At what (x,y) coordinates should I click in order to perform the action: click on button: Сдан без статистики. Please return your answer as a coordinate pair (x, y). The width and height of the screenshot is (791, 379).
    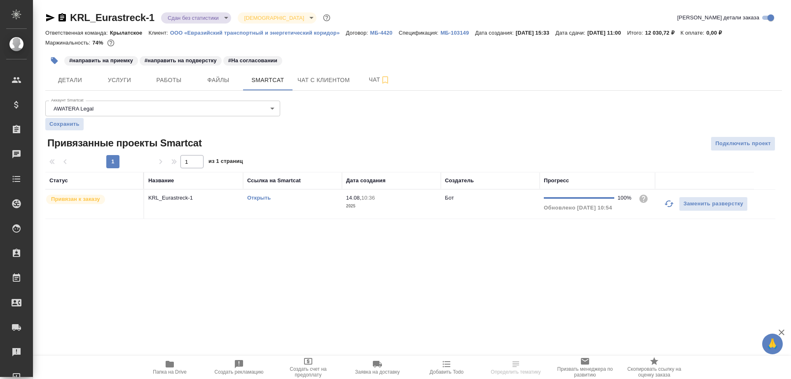
    Looking at the image, I should click on (193, 18).